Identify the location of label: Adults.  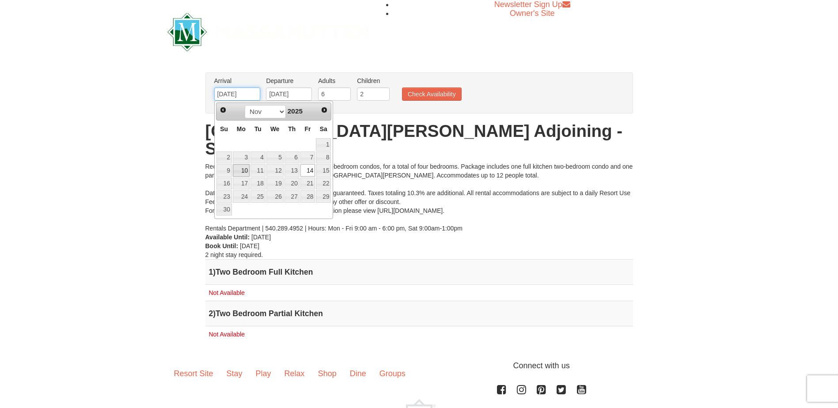
(335, 81).